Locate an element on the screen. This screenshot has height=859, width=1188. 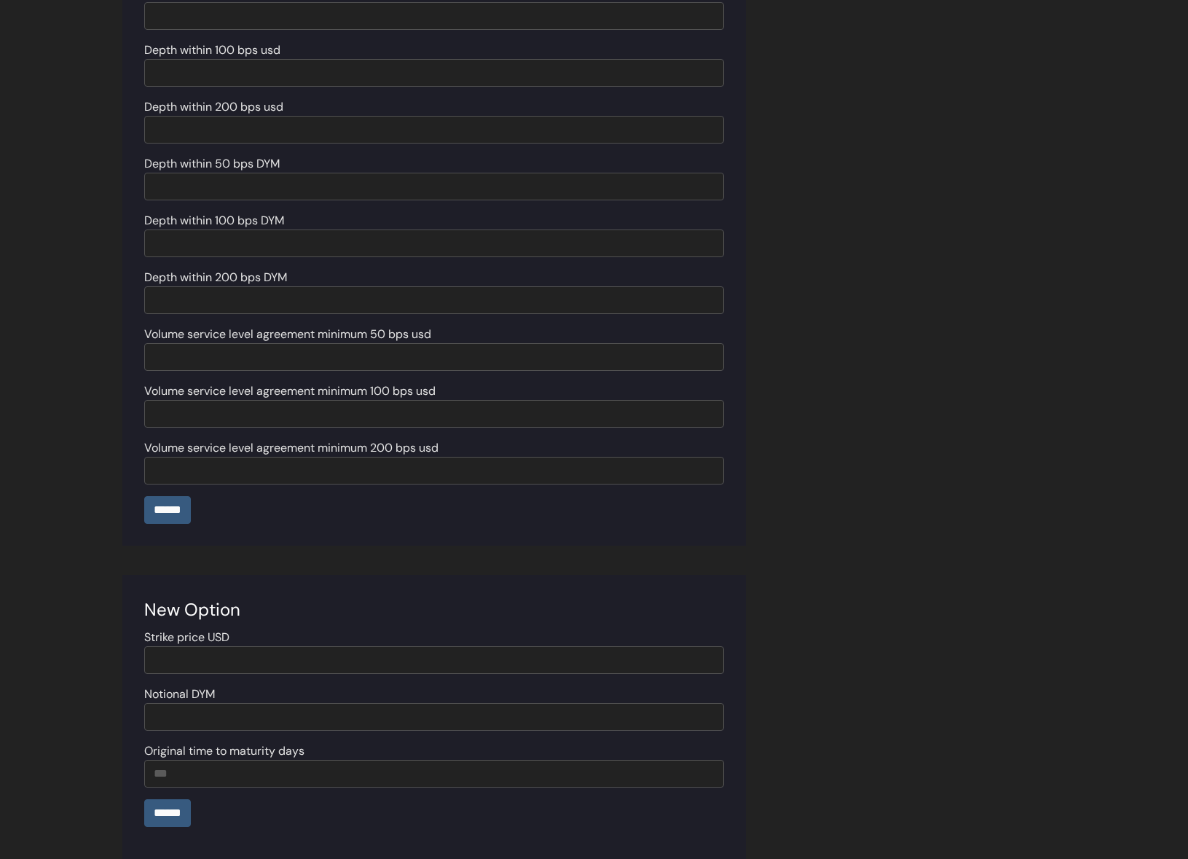
label: Volume service level agreement minimum 200 bps usd is located at coordinates (291, 448).